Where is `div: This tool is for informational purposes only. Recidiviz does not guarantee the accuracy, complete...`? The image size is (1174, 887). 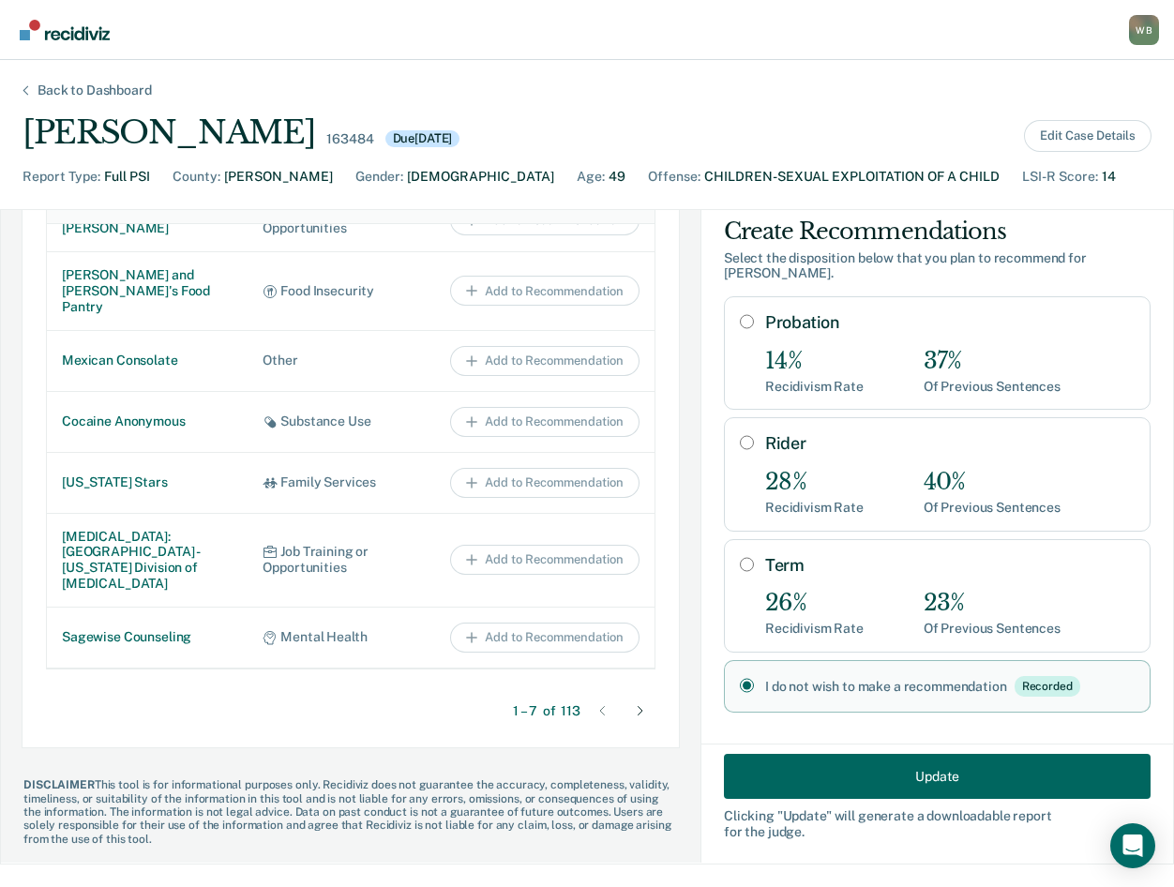 div: This tool is for informational purposes only. Recidiviz does not guarantee the accuracy, complete... is located at coordinates (351, 812).